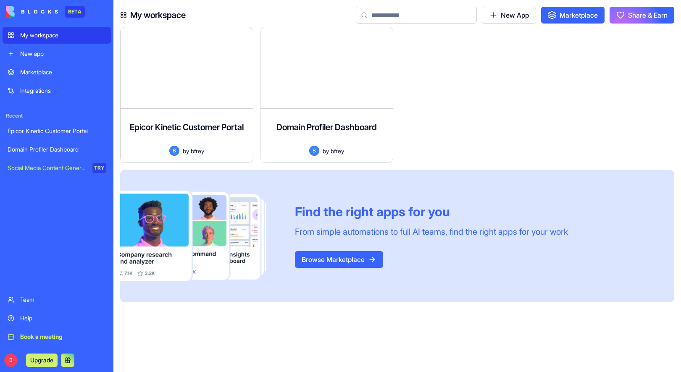 The image size is (681, 372). I want to click on a: Book a meeting, so click(57, 337).